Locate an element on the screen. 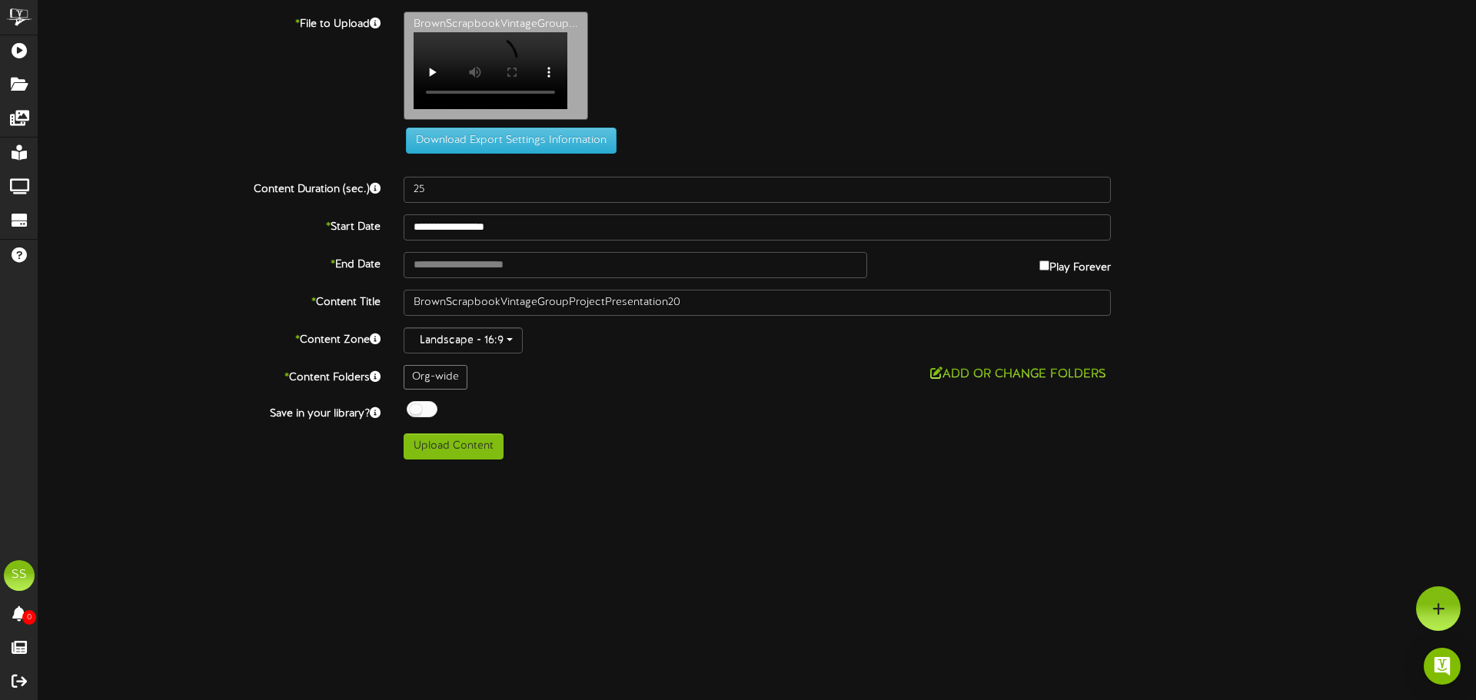 The height and width of the screenshot is (700, 1476). input: Title of this Content is located at coordinates (757, 303).